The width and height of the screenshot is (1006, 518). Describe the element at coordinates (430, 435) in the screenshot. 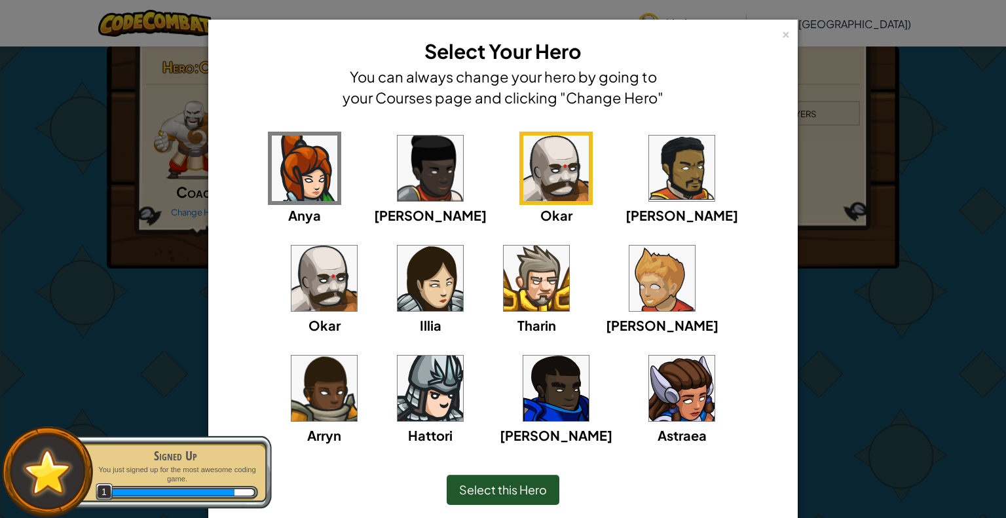

I see `span: Hattori` at that location.